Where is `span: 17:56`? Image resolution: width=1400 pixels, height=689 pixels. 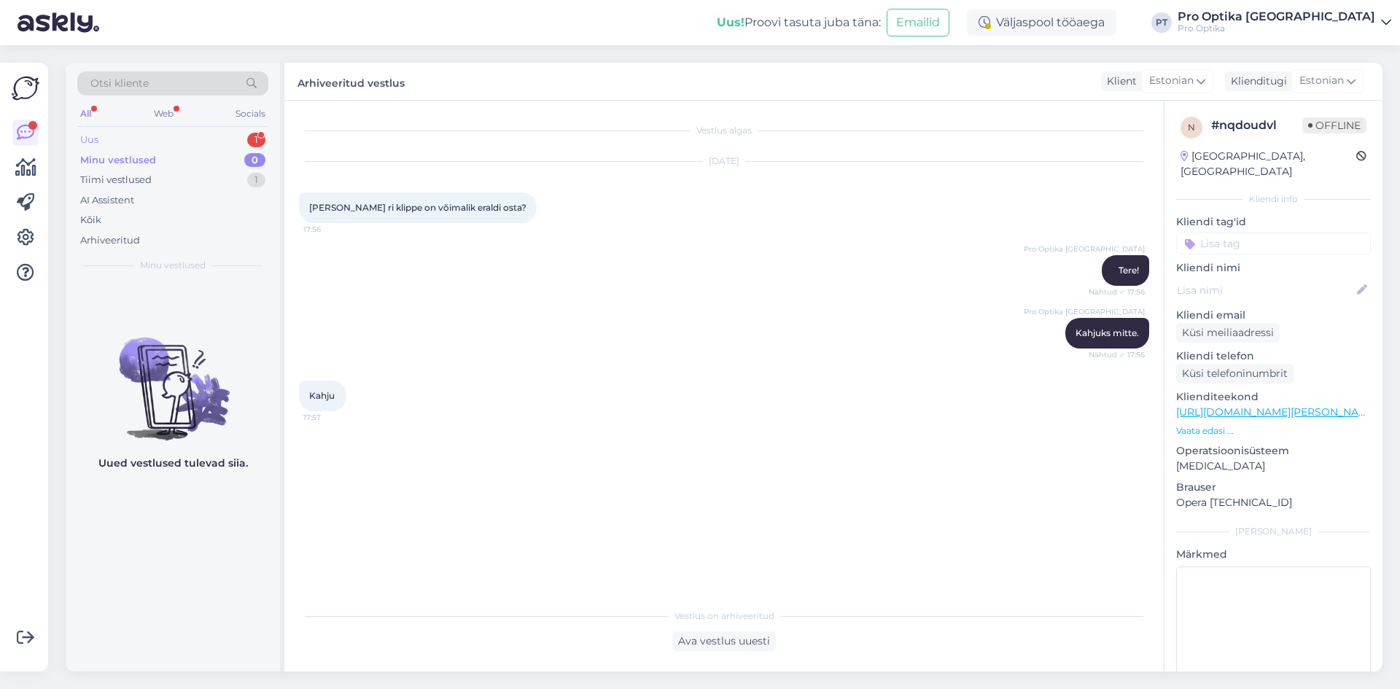
span: 17:56 is located at coordinates (330, 229).